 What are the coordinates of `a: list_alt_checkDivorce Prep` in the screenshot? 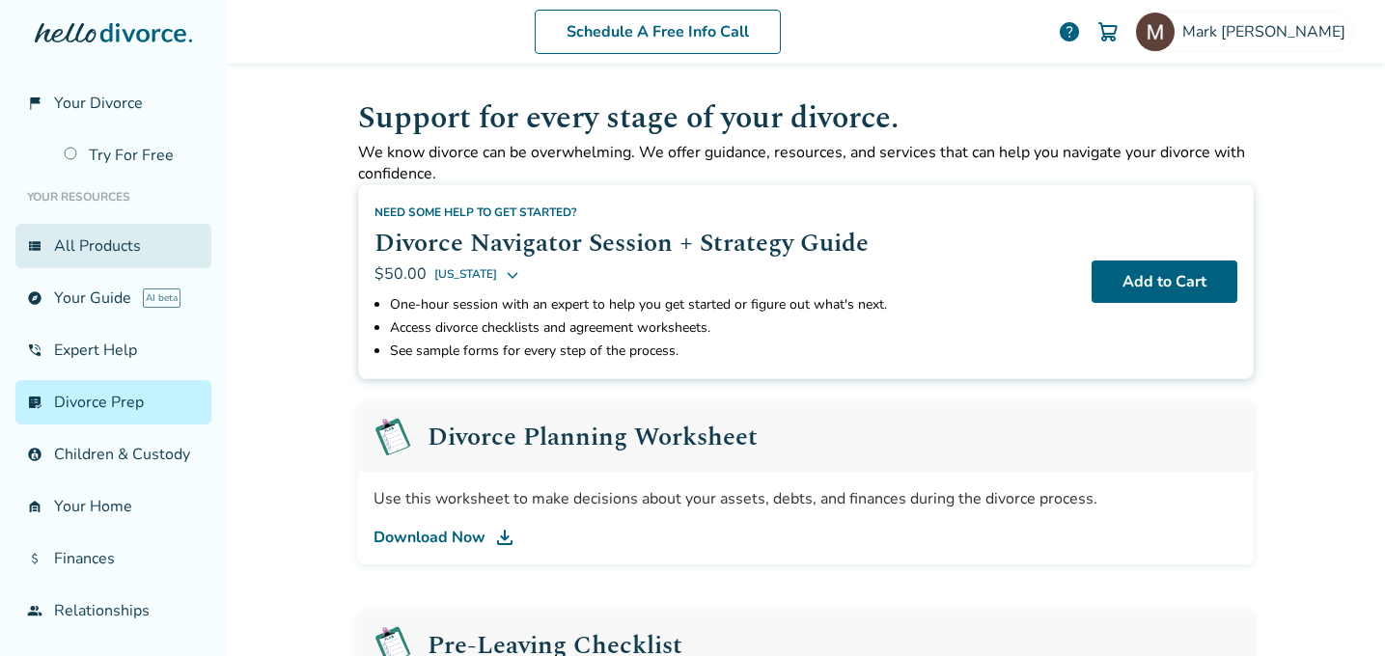 It's located at (113, 403).